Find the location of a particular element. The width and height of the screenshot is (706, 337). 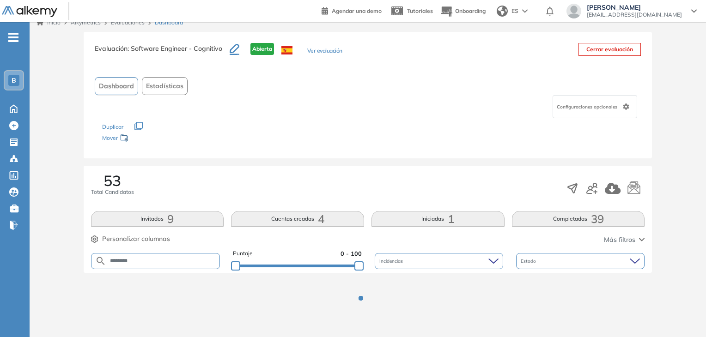

span: Estado is located at coordinates (529, 261).